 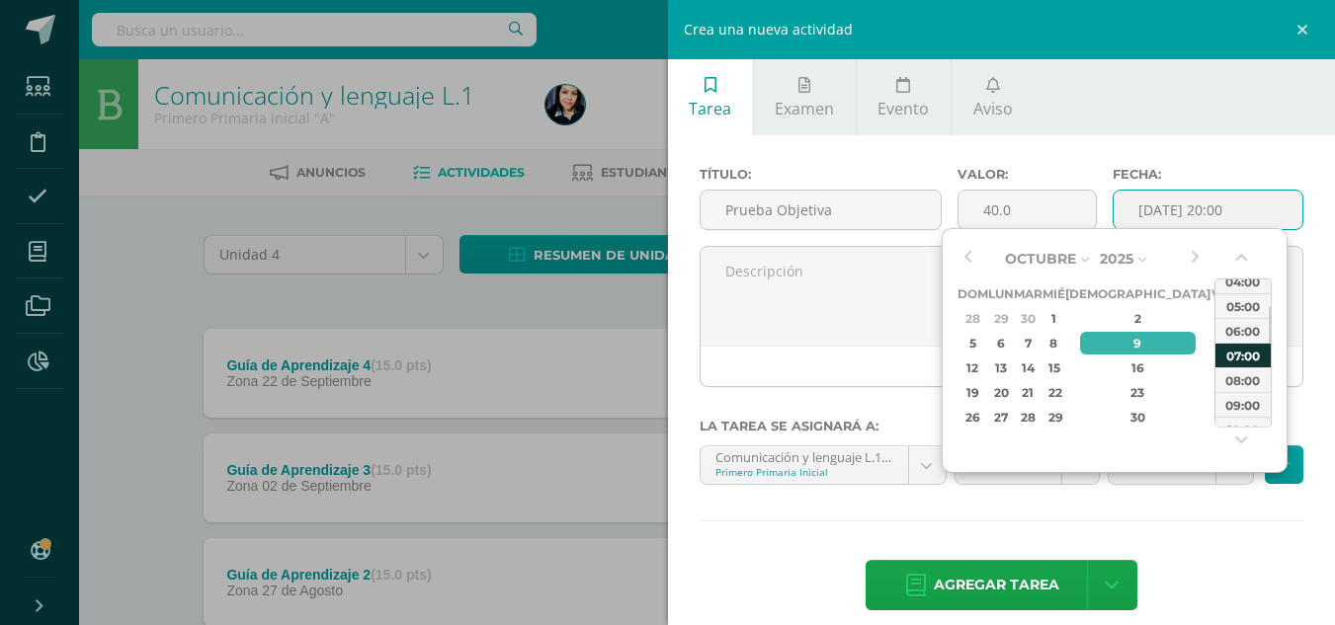 What do you see at coordinates (1000, 392) in the screenshot?
I see `div: 20` at bounding box center [1000, 392].